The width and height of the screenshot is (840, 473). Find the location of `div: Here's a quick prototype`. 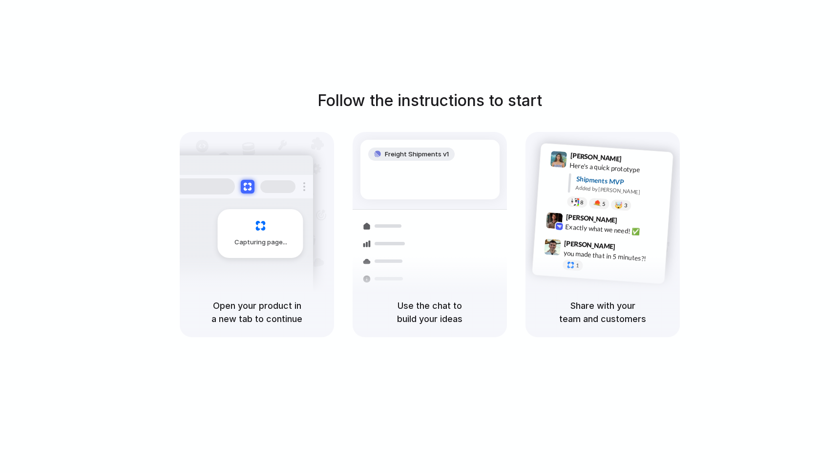

div: Here's a quick prototype is located at coordinates (618, 168).